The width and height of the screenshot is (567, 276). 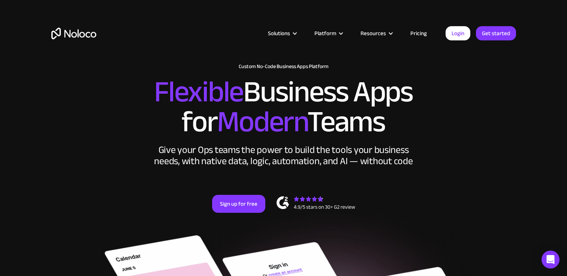 I want to click on div: Give your Ops teams the power to build the tools your business needs, with native data, logic, au..., so click(x=284, y=156).